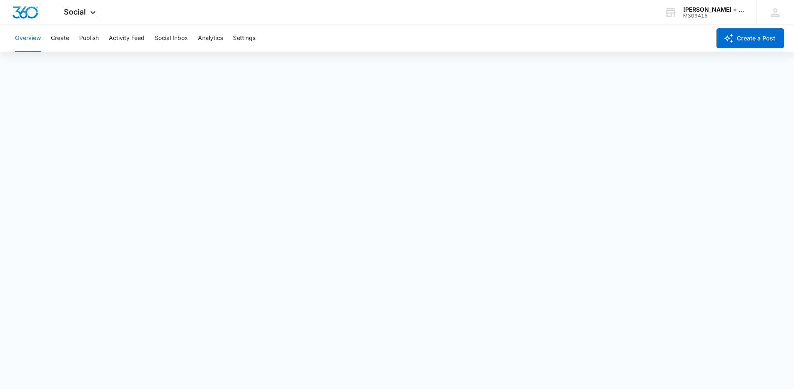 This screenshot has width=794, height=389. What do you see at coordinates (211, 38) in the screenshot?
I see `button: Analytics` at bounding box center [211, 38].